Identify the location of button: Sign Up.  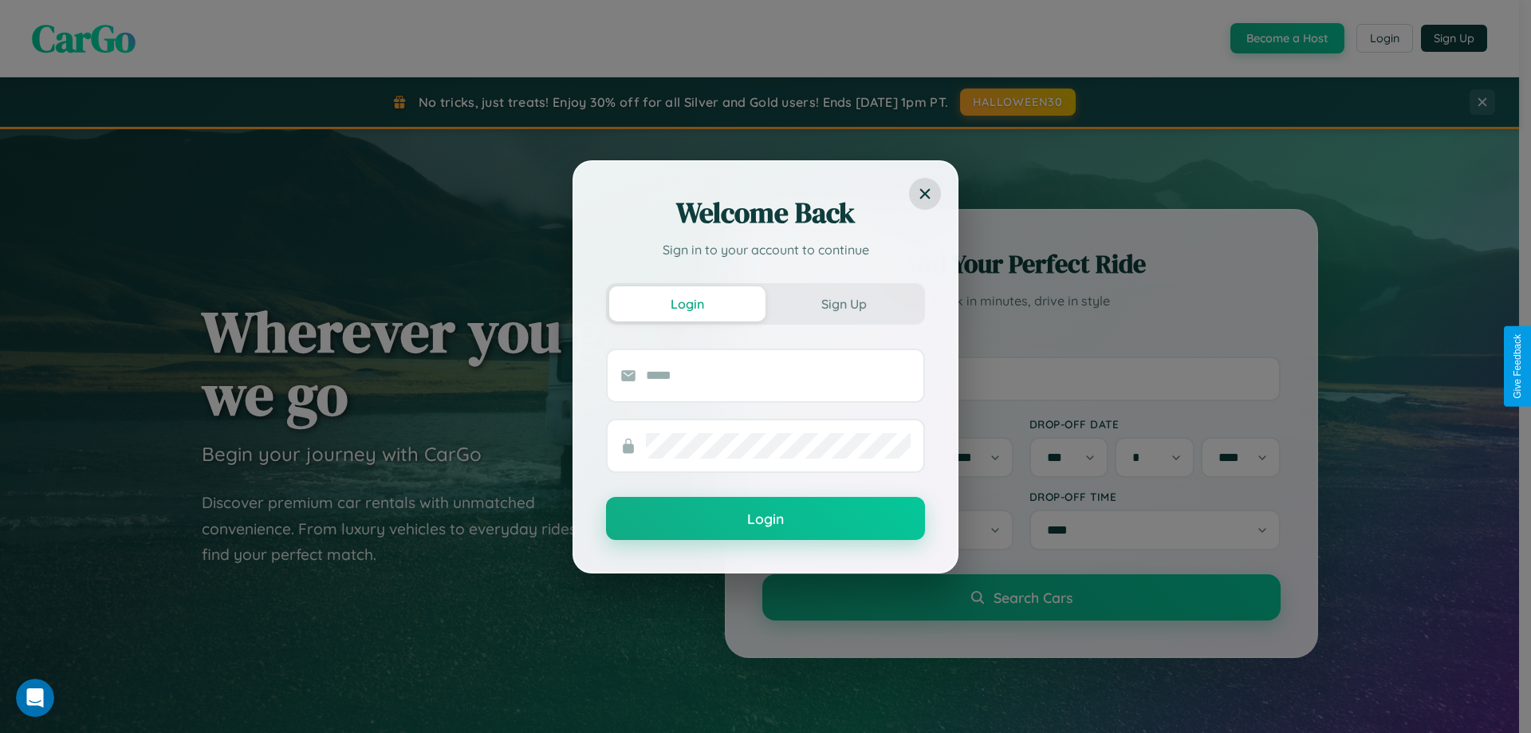
(844, 304).